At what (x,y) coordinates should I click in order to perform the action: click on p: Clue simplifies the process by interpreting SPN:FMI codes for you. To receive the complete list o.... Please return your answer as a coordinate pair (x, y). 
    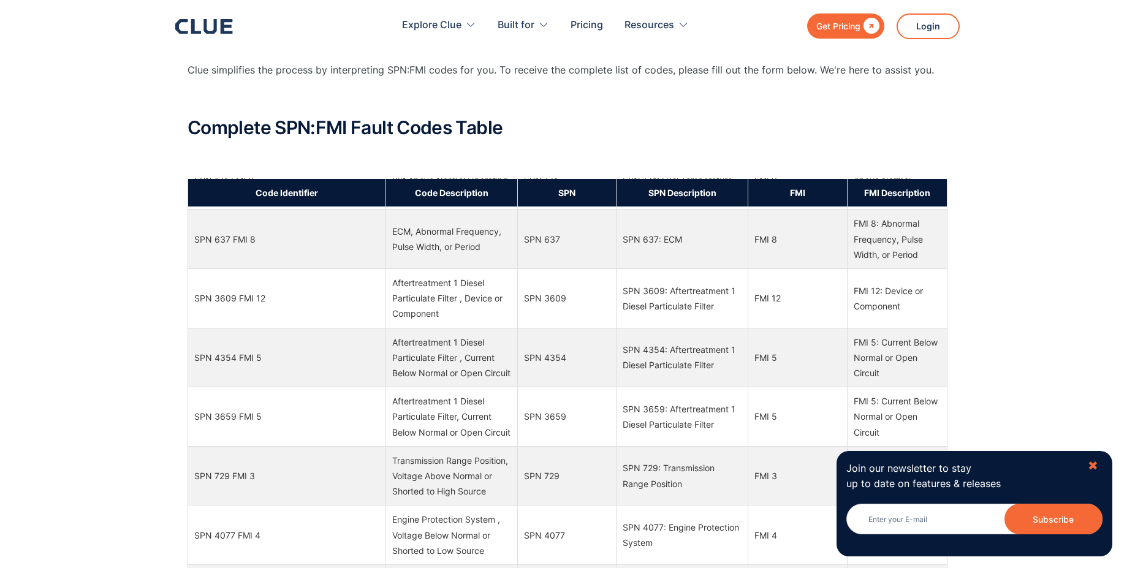
    Looking at the image, I should click on (568, 70).